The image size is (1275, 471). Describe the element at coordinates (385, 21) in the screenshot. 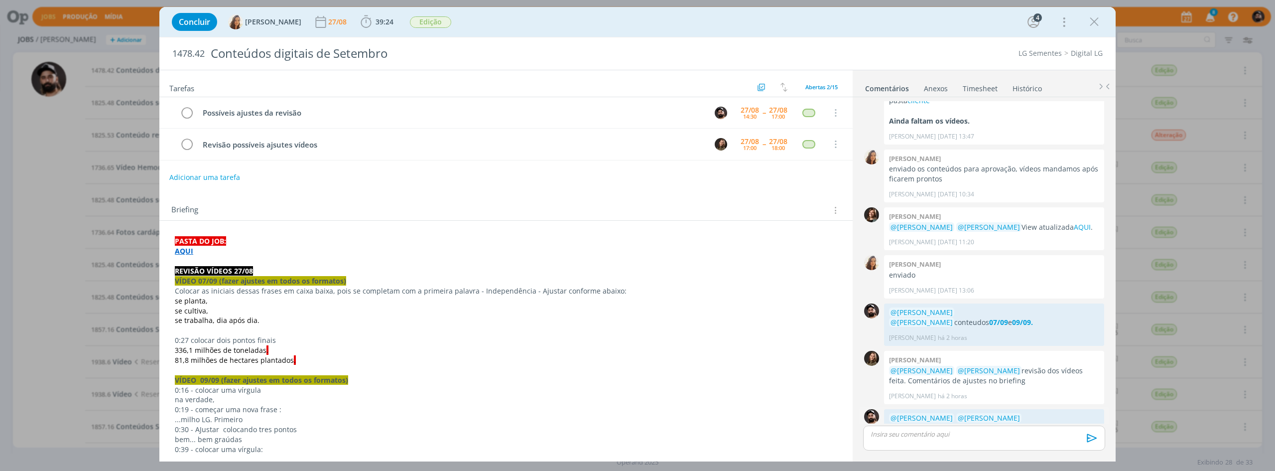

I see `span: 39:24` at that location.